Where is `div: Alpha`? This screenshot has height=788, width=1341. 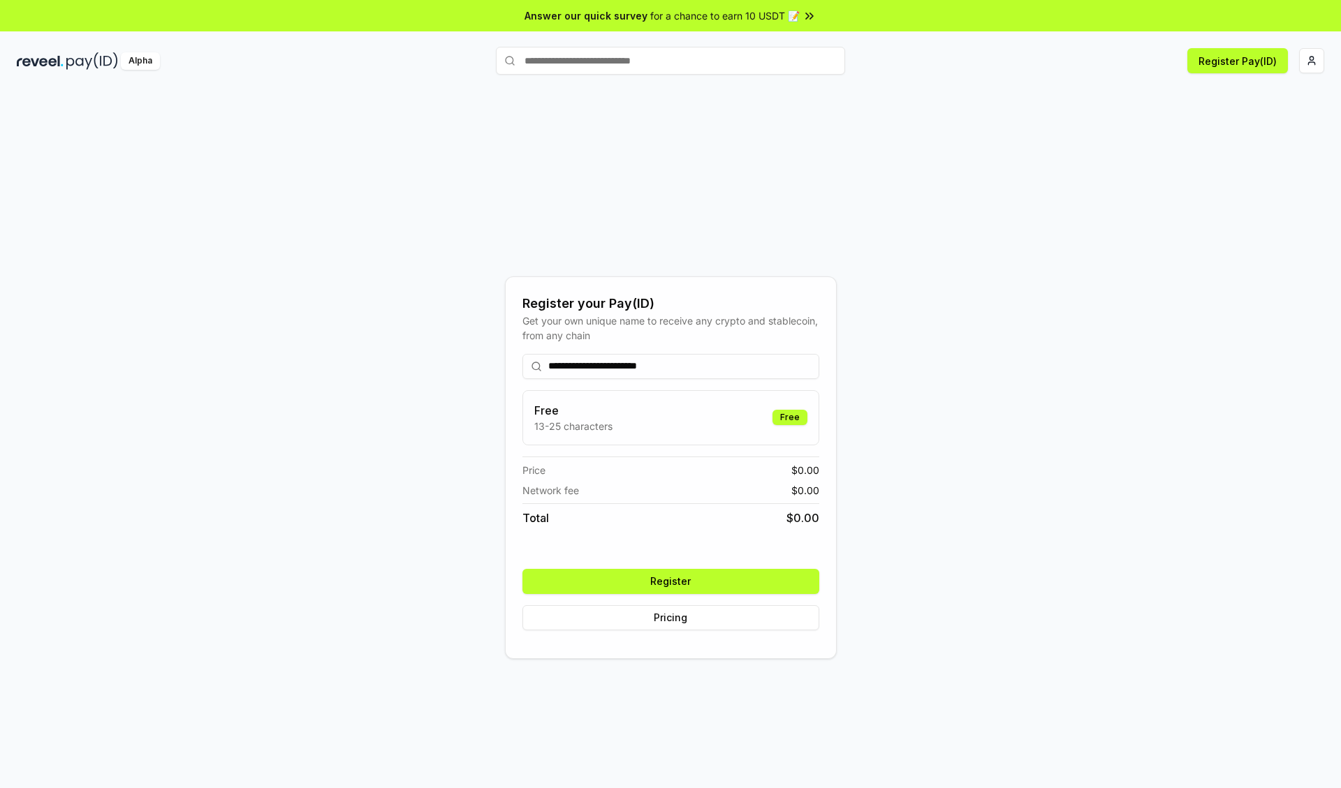 div: Alpha is located at coordinates (140, 61).